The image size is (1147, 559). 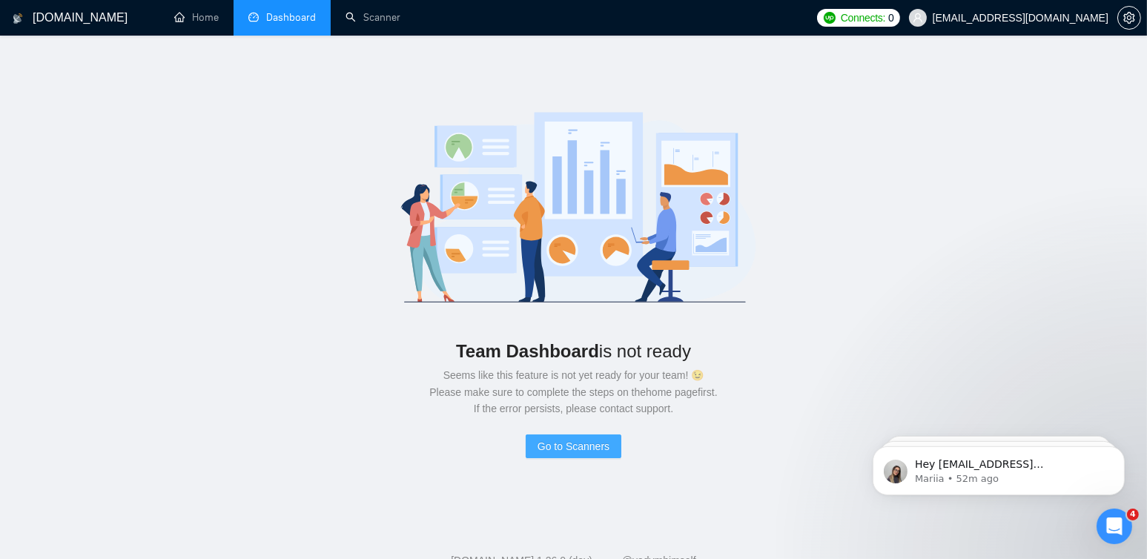 What do you see at coordinates (373, 17) in the screenshot?
I see `a: searchScanner` at bounding box center [373, 17].